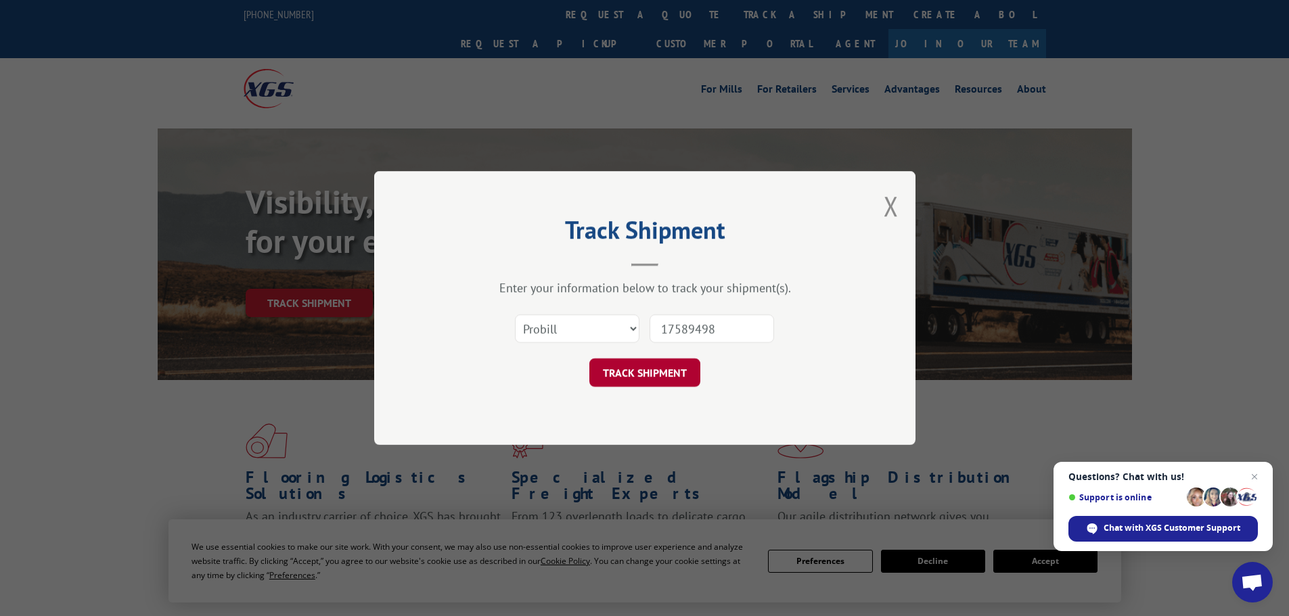 The height and width of the screenshot is (616, 1289). I want to click on button: TRACK SHIPMENT, so click(645, 373).